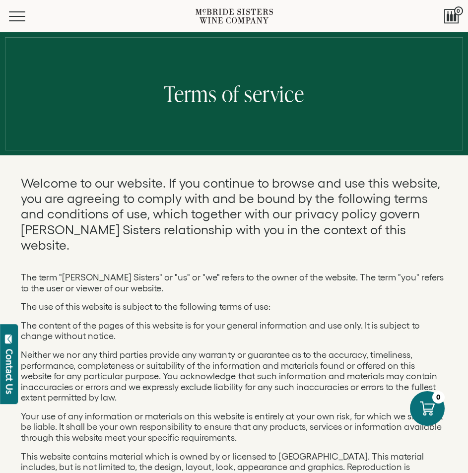 This screenshot has width=468, height=473. What do you see at coordinates (438, 397) in the screenshot?
I see `div: 0` at bounding box center [438, 397].